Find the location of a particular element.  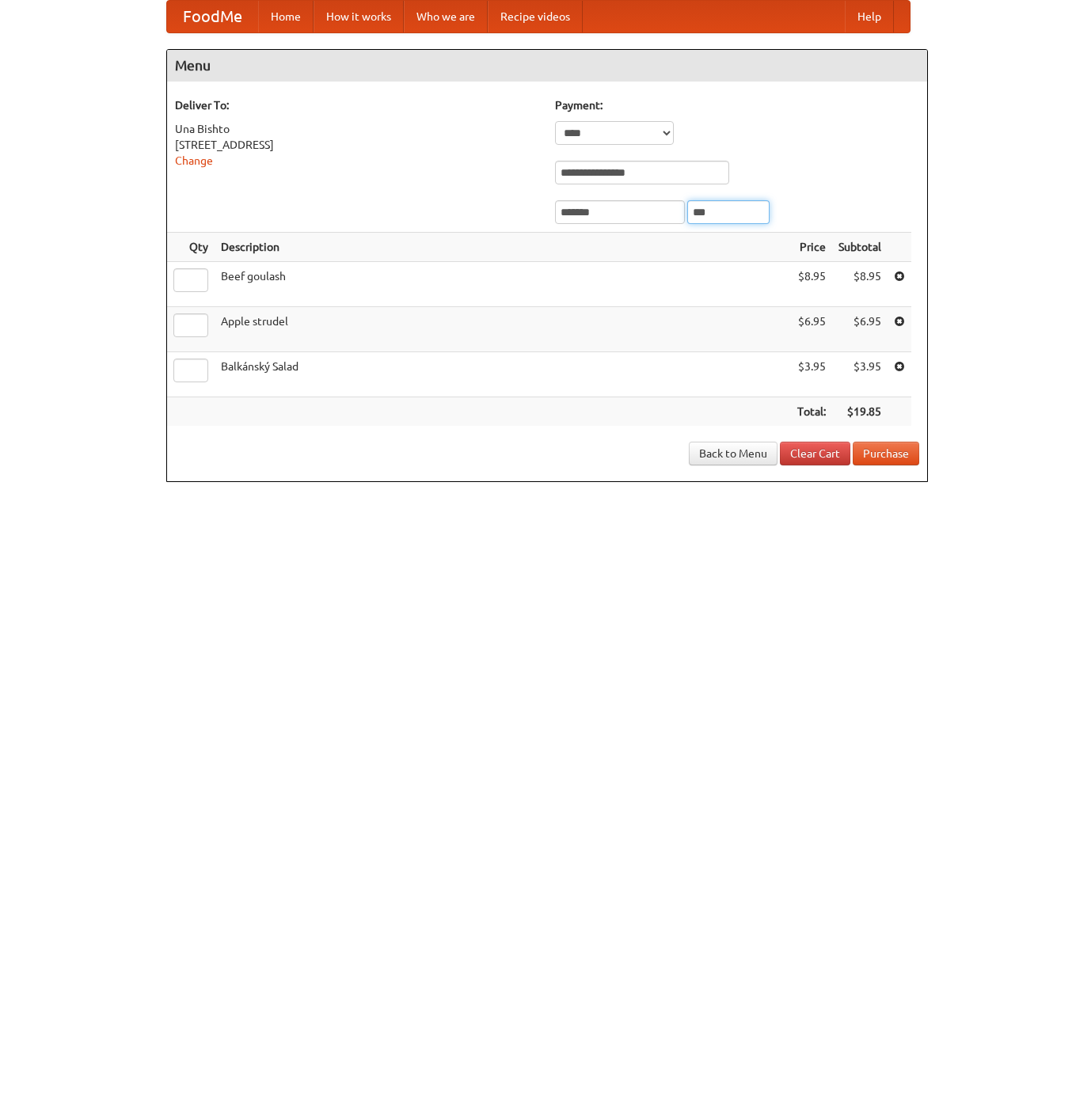

div: Una Bishto is located at coordinates (357, 129).